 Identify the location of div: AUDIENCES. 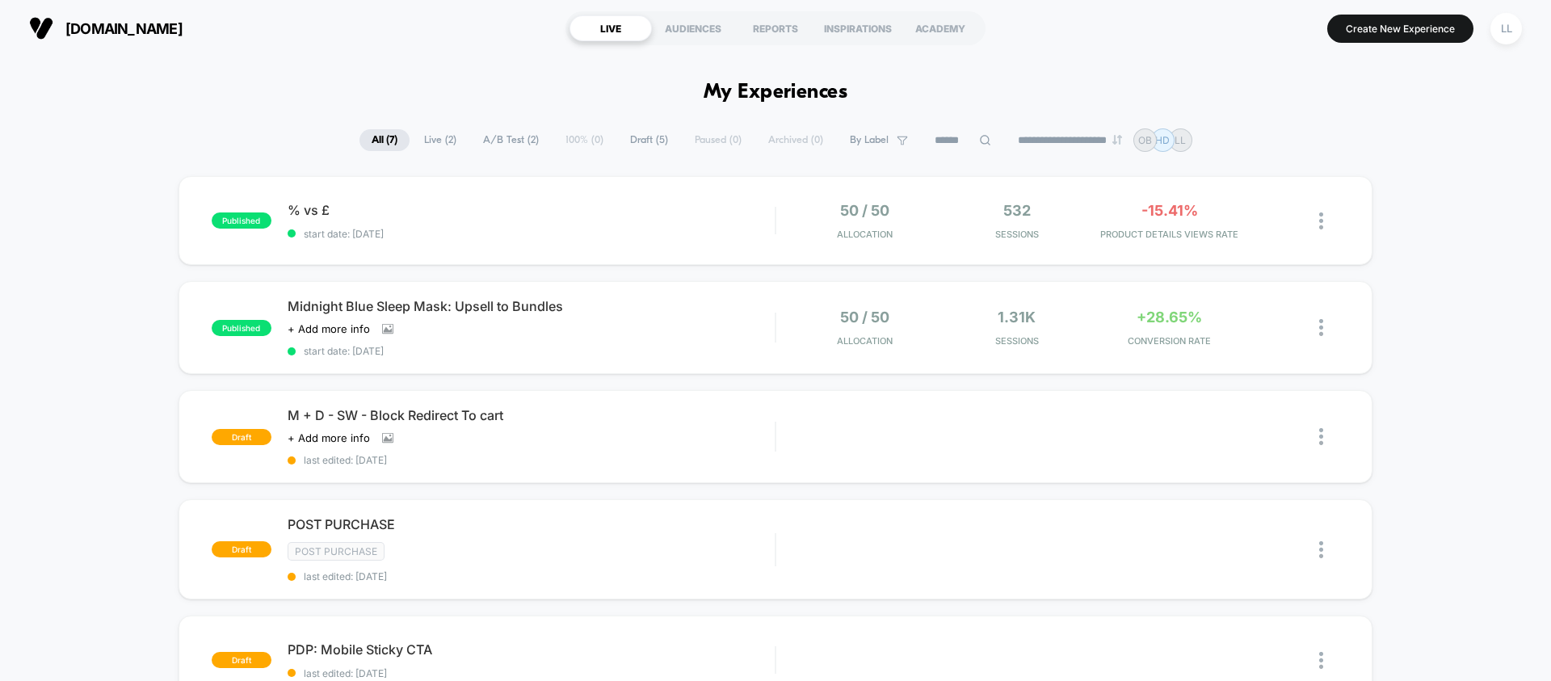
(693, 28).